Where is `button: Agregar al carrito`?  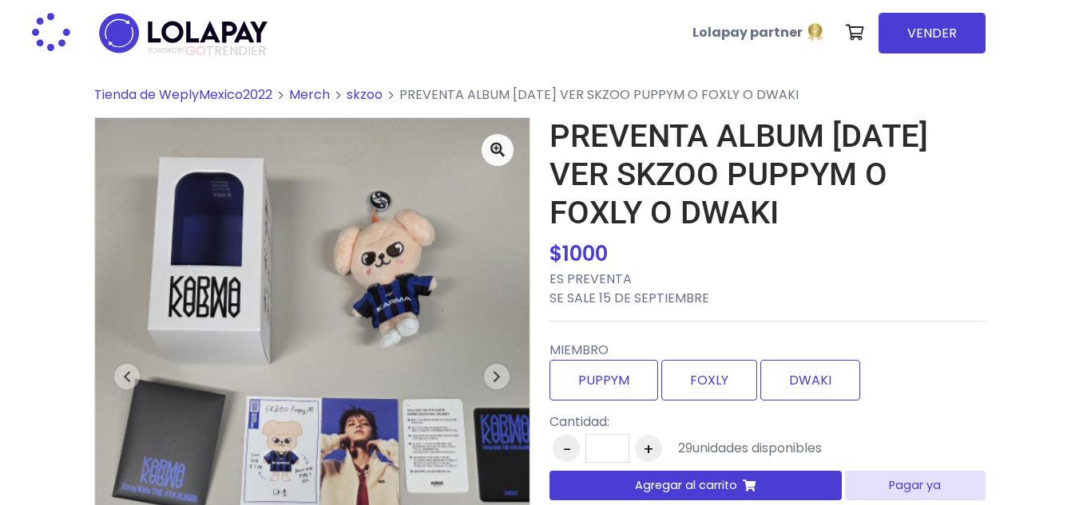
button: Agregar al carrito is located at coordinates (695, 485).